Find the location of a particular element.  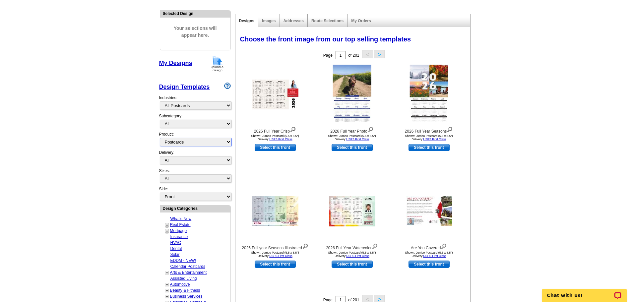

img: 2026 Full Year Crisp is located at coordinates (275, 94).